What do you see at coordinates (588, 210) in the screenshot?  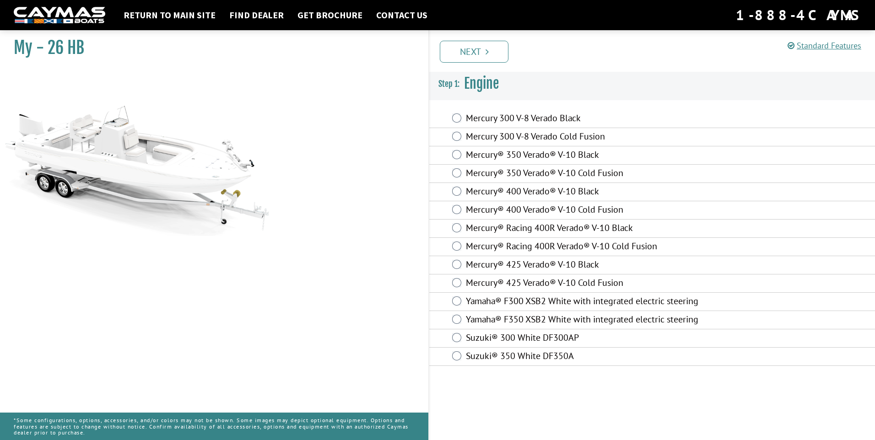 I see `label: Mercury® 400 Verado® V-10 Cold Fusion` at bounding box center [588, 210].